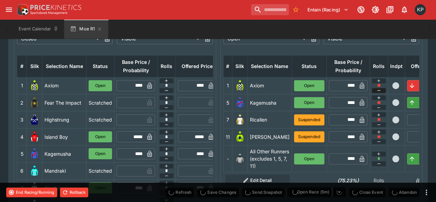 This screenshot has height=202, width=436. I want to click on input: search, so click(270, 10).